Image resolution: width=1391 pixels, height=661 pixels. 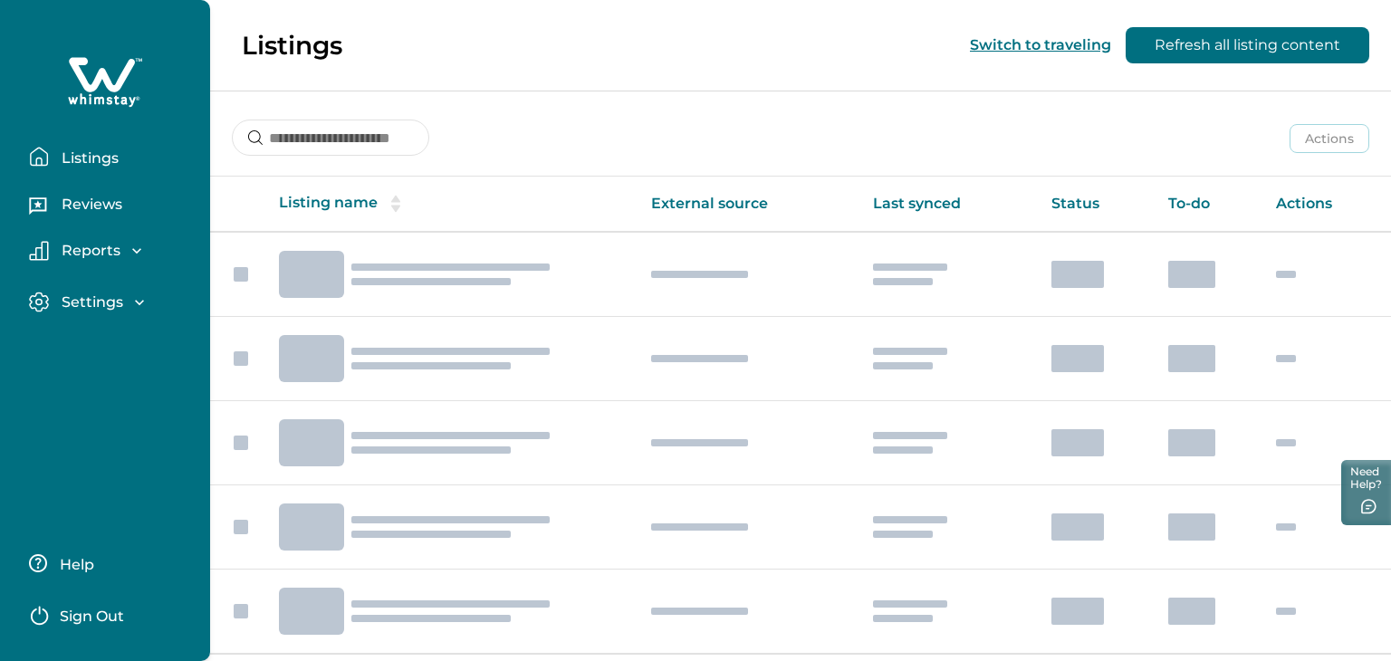 What do you see at coordinates (112, 207) in the screenshot?
I see `button: Reviews` at bounding box center [112, 207].